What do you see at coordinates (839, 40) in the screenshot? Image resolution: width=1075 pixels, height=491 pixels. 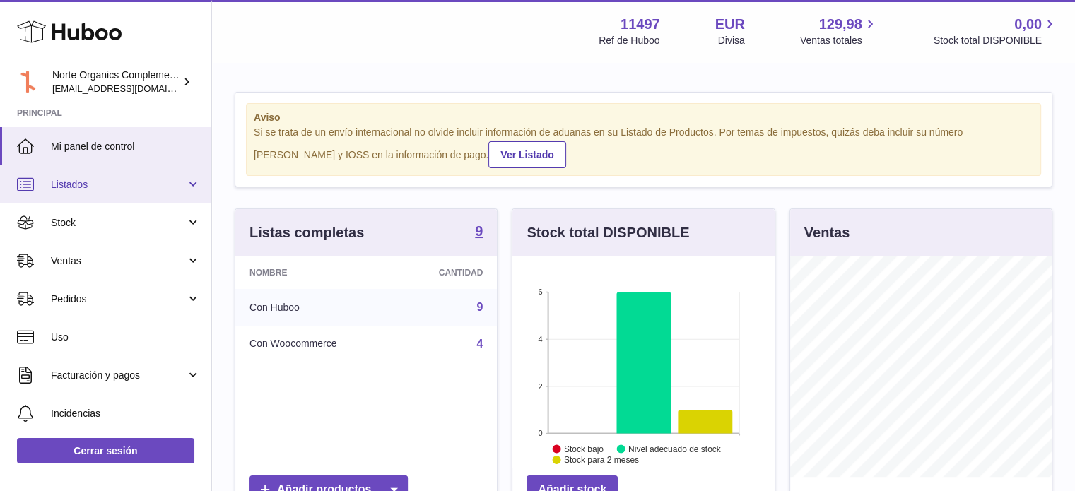 I see `span: Ventas totales` at bounding box center [839, 40].